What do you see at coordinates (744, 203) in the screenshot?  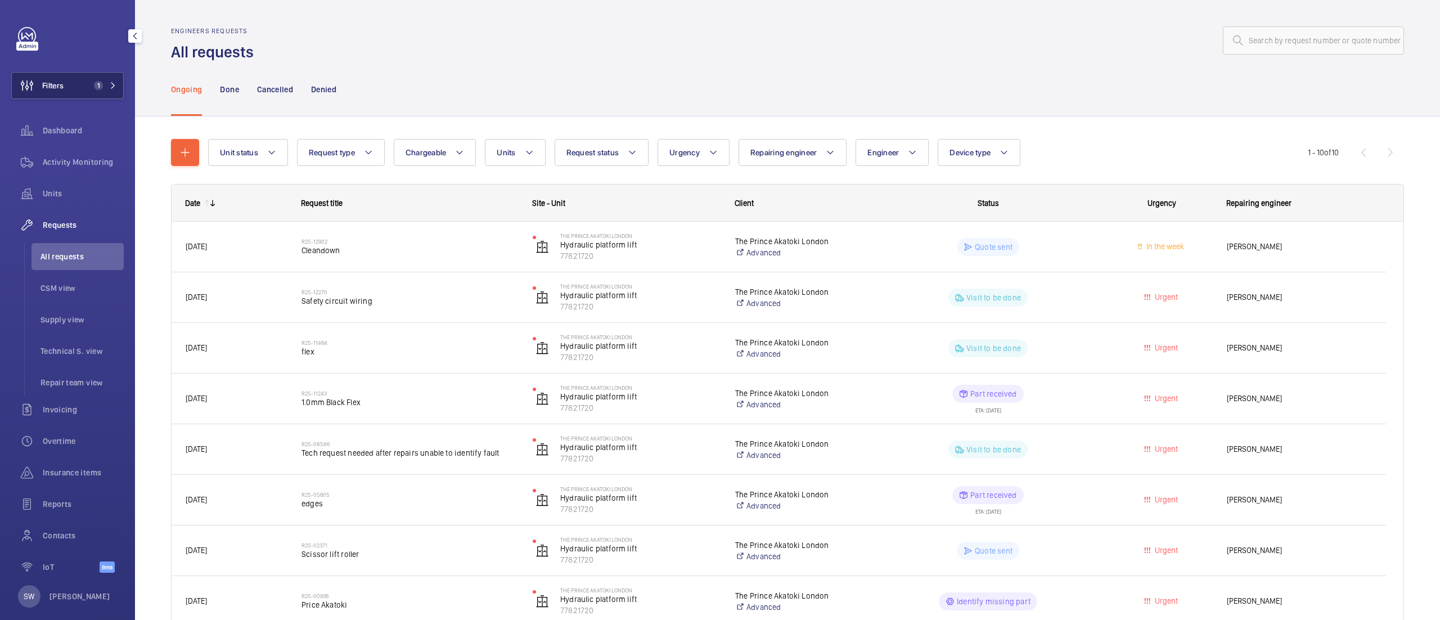 I see `span: Client` at bounding box center [744, 203].